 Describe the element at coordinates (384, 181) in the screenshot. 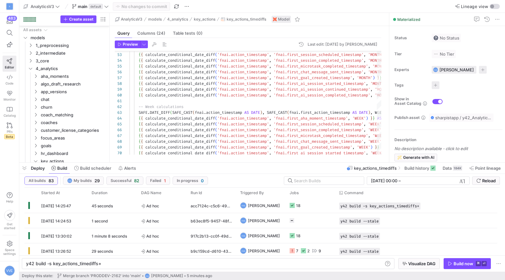

I see `input: Start datetime` at that location.